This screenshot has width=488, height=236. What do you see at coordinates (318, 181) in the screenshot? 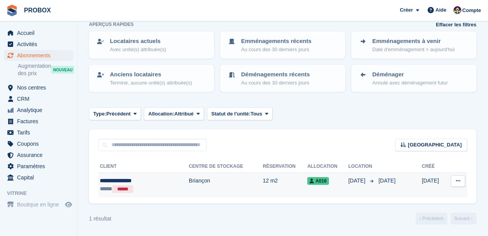
I see `span: A016` at bounding box center [318, 181].